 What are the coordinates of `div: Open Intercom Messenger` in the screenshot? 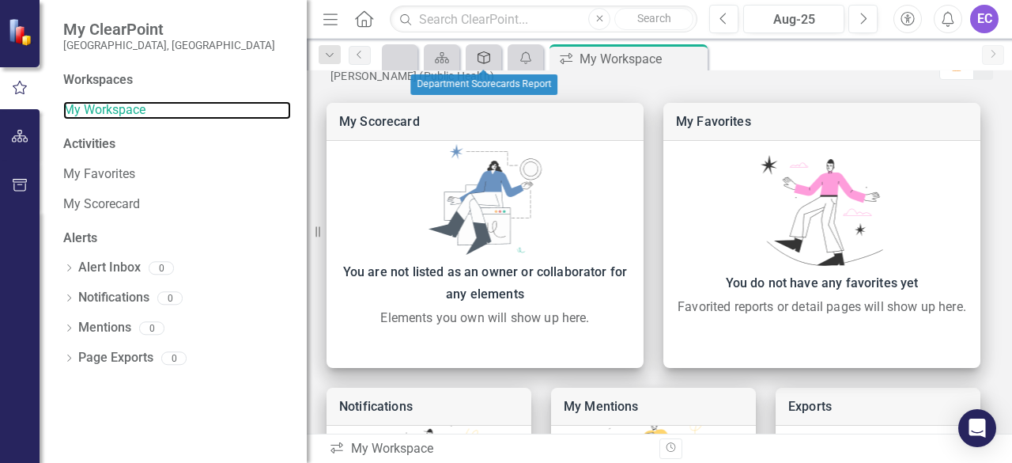 It's located at (978, 428).